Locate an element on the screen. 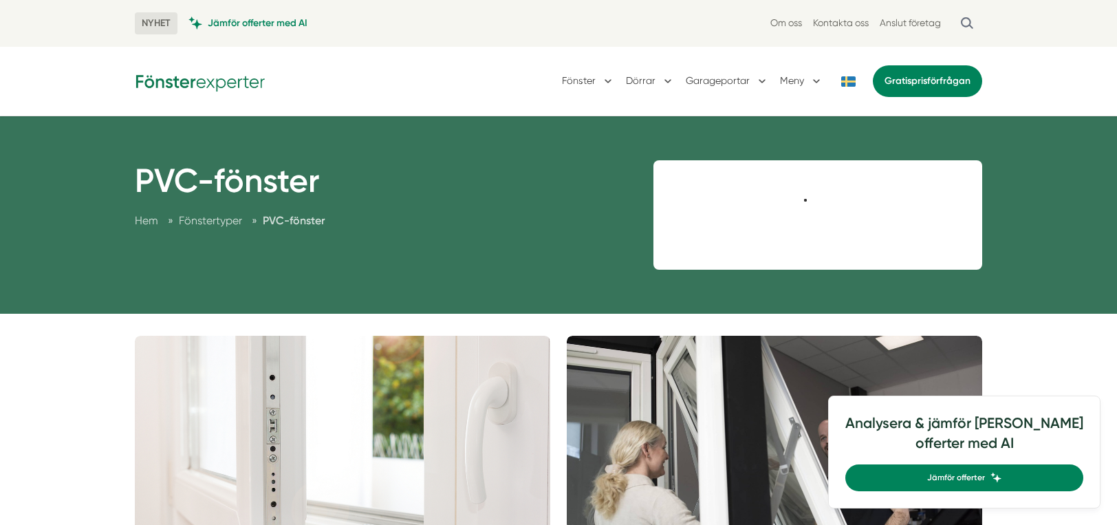  button: Garageportar is located at coordinates (727, 81).